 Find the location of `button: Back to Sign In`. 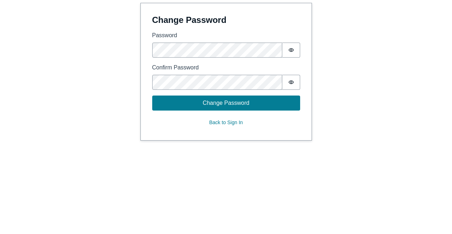

button: Back to Sign In is located at coordinates (226, 122).